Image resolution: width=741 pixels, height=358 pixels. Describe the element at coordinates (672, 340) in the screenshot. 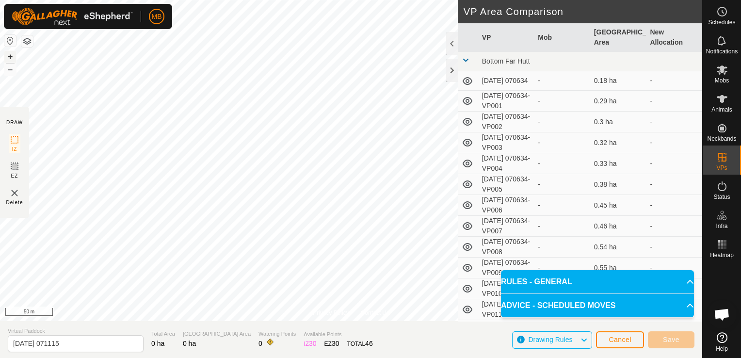

I see `span: Save` at that location.